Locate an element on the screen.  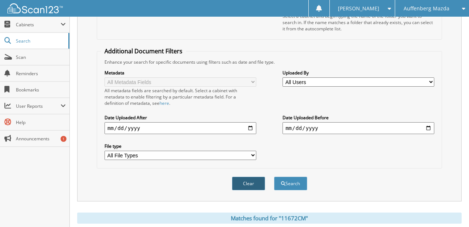
div: All metadata fields are searched by default. Select a cabinet with metadata to enable filtering b... is located at coordinates (180, 96).